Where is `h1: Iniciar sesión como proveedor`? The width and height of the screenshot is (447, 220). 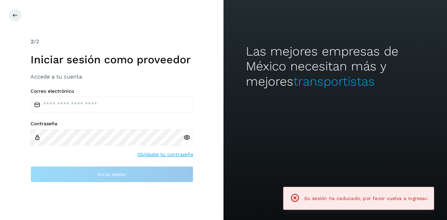 h1: Iniciar sesión como proveedor is located at coordinates (112, 60).